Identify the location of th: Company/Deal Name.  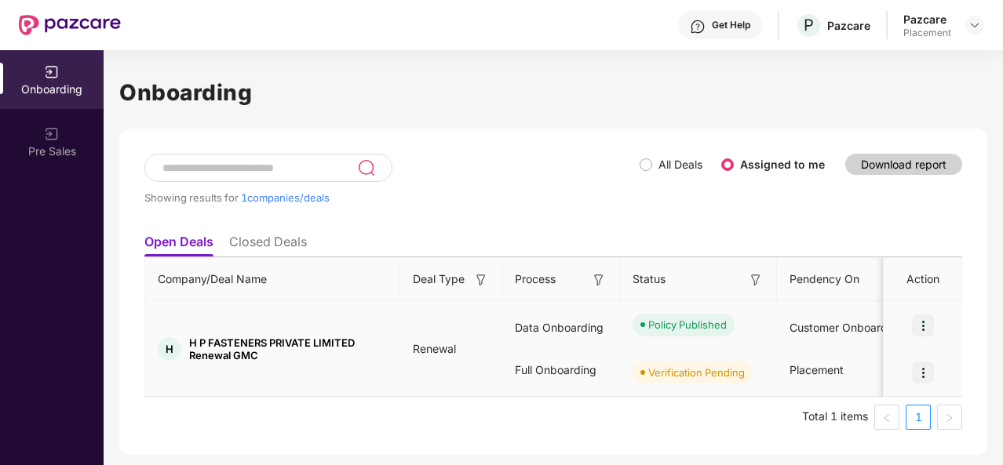
(272, 279).